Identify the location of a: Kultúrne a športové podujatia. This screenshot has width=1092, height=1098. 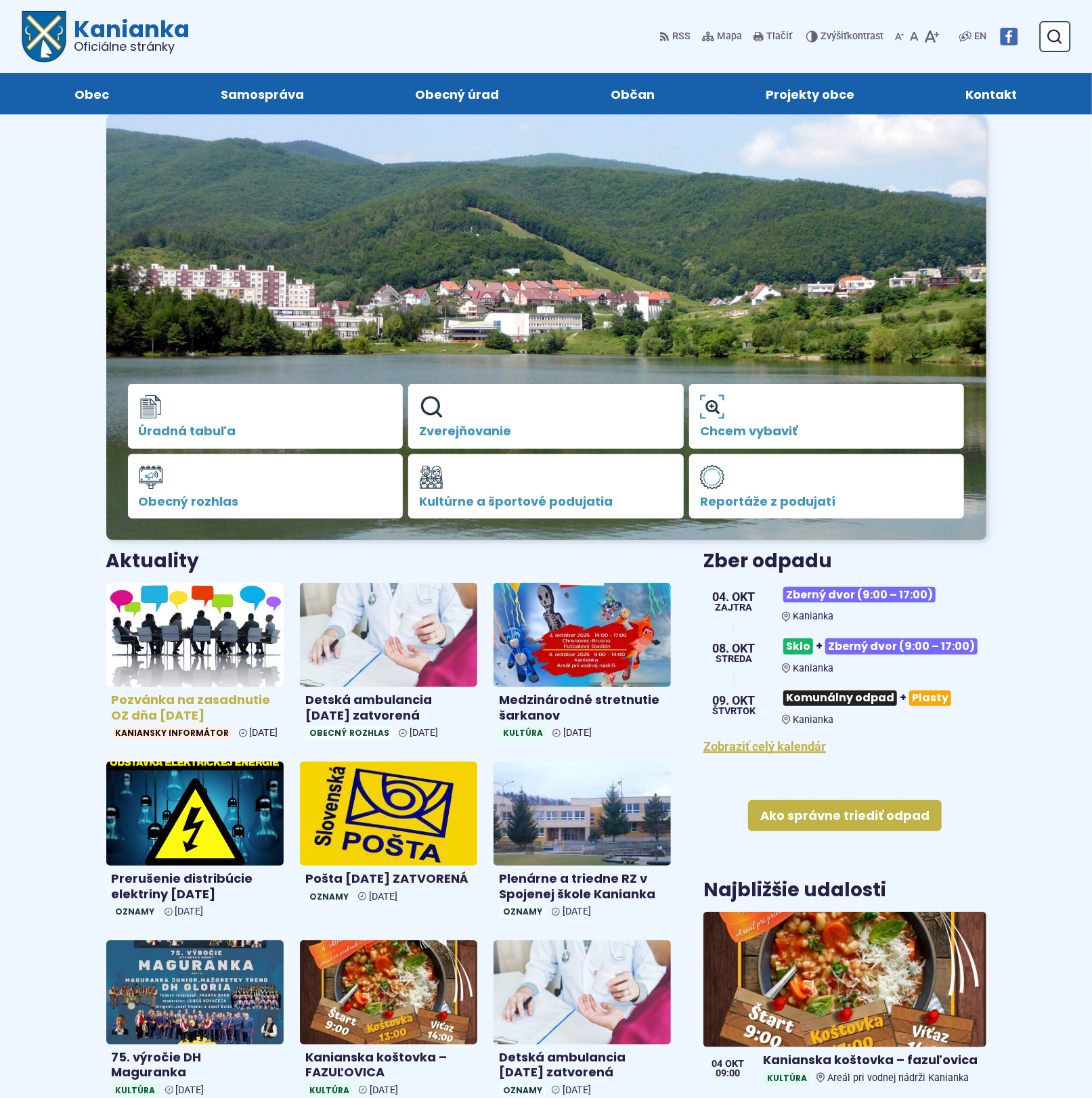
(545, 487).